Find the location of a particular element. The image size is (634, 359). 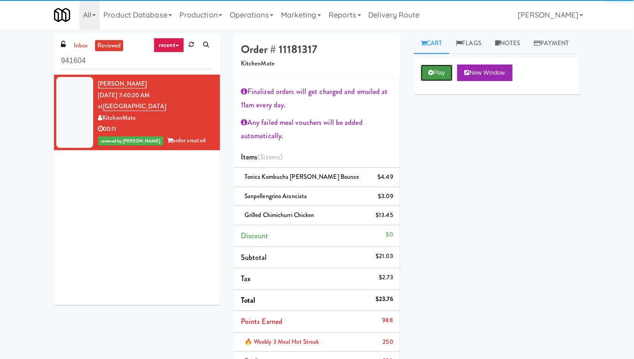

img: Micromart is located at coordinates (62, 15).